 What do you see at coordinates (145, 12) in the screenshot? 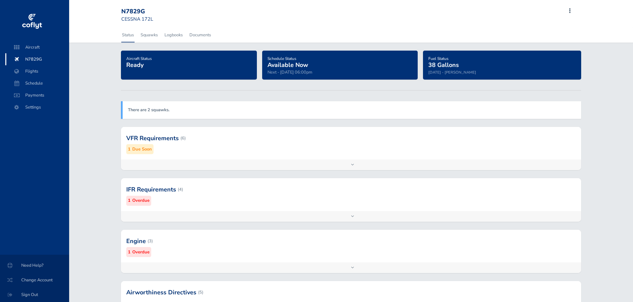
I see `div: N7829G` at bounding box center [145, 12].